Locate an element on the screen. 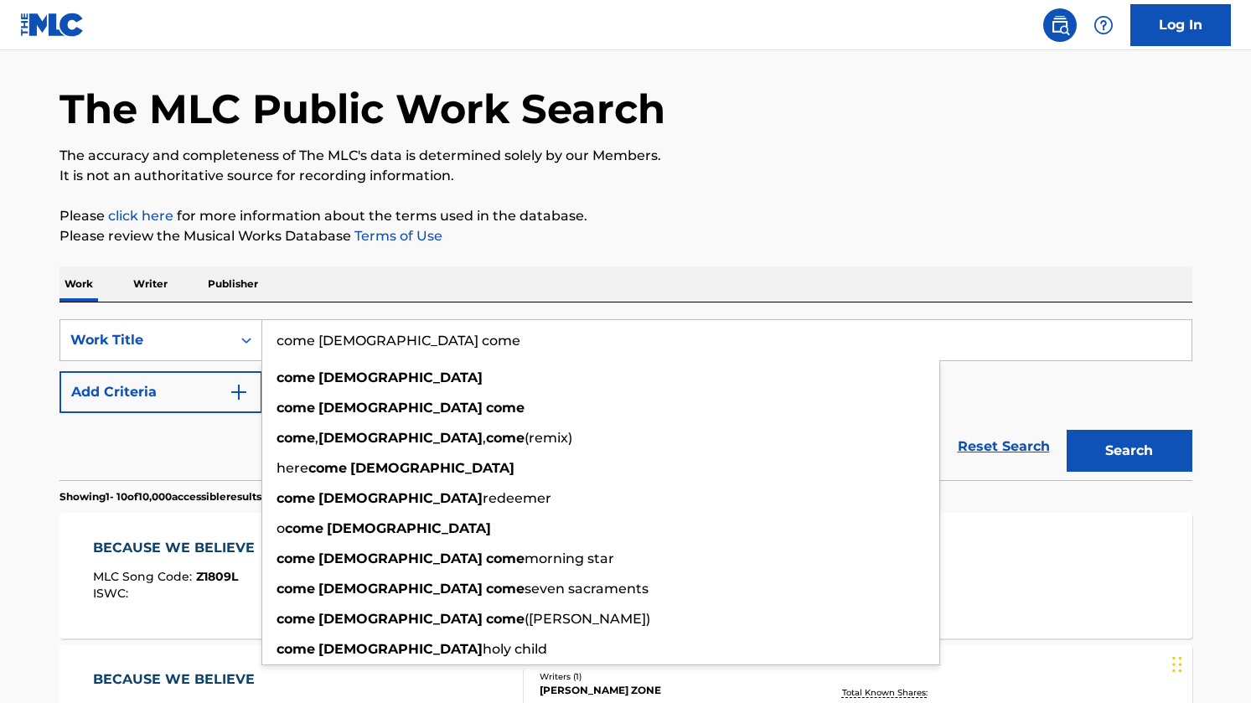  p: Showing 1 - 10 of 10,000 accessible results (Total 271,718 ) is located at coordinates (195, 497).